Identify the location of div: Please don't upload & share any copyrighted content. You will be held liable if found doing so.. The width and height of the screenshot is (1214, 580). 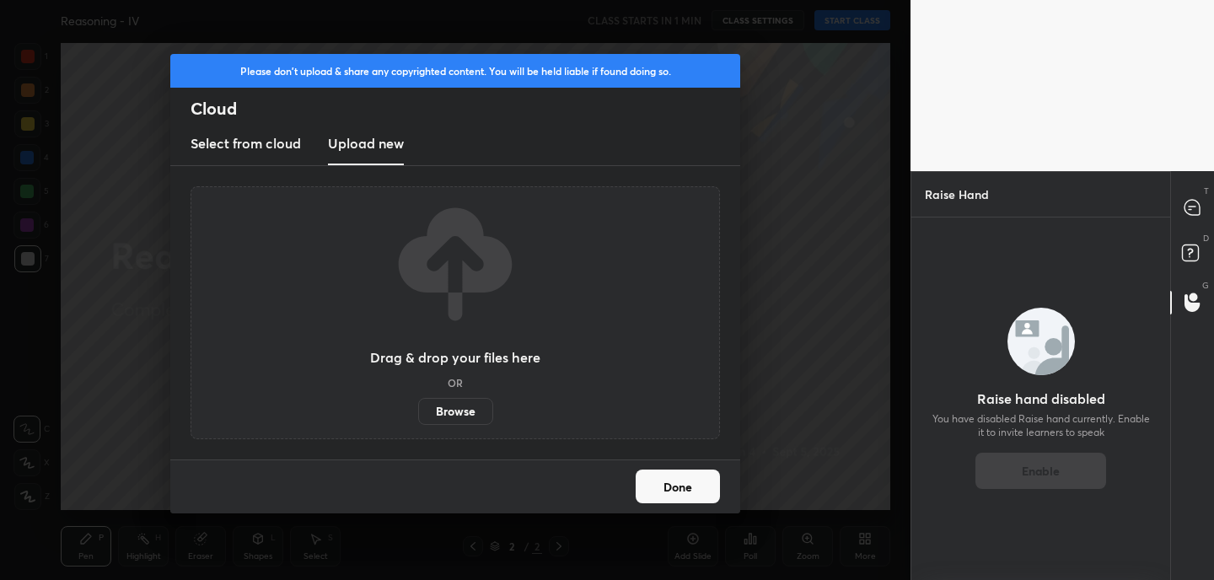
(455, 71).